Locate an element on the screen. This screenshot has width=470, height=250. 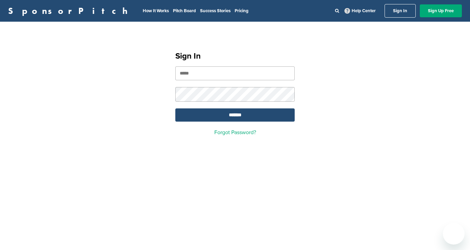
a: SponsorPitch is located at coordinates (70, 11).